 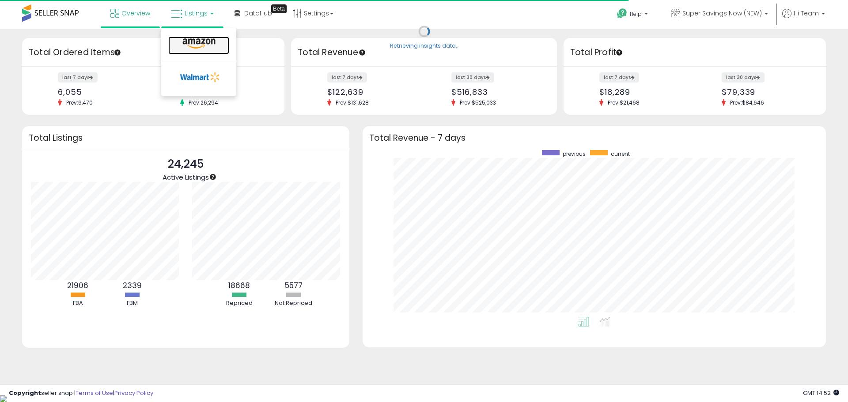 I want to click on div: $516,833, so click(x=496, y=92).